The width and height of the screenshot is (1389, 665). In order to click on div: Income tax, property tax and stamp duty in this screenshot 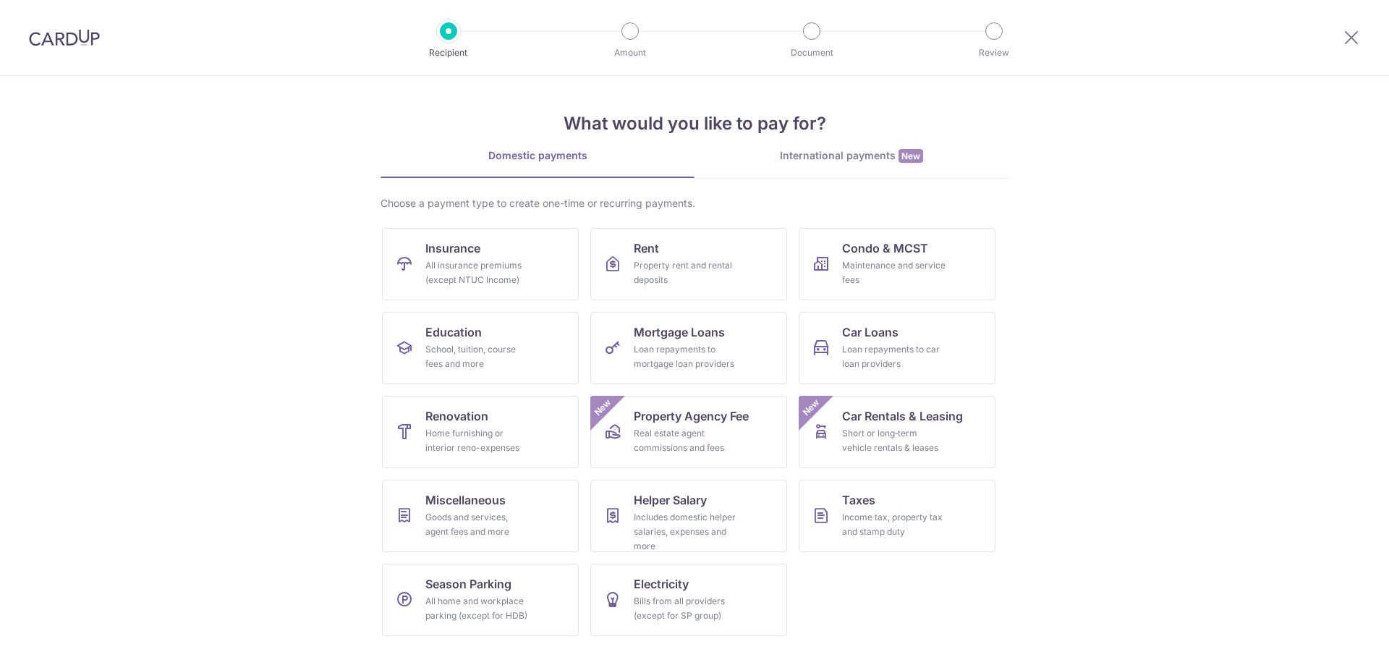, I will do `click(894, 524)`.